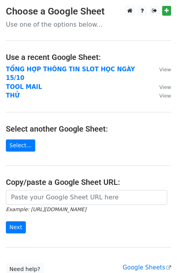  I want to click on h3: Choose a Google Sheet, so click(88, 11).